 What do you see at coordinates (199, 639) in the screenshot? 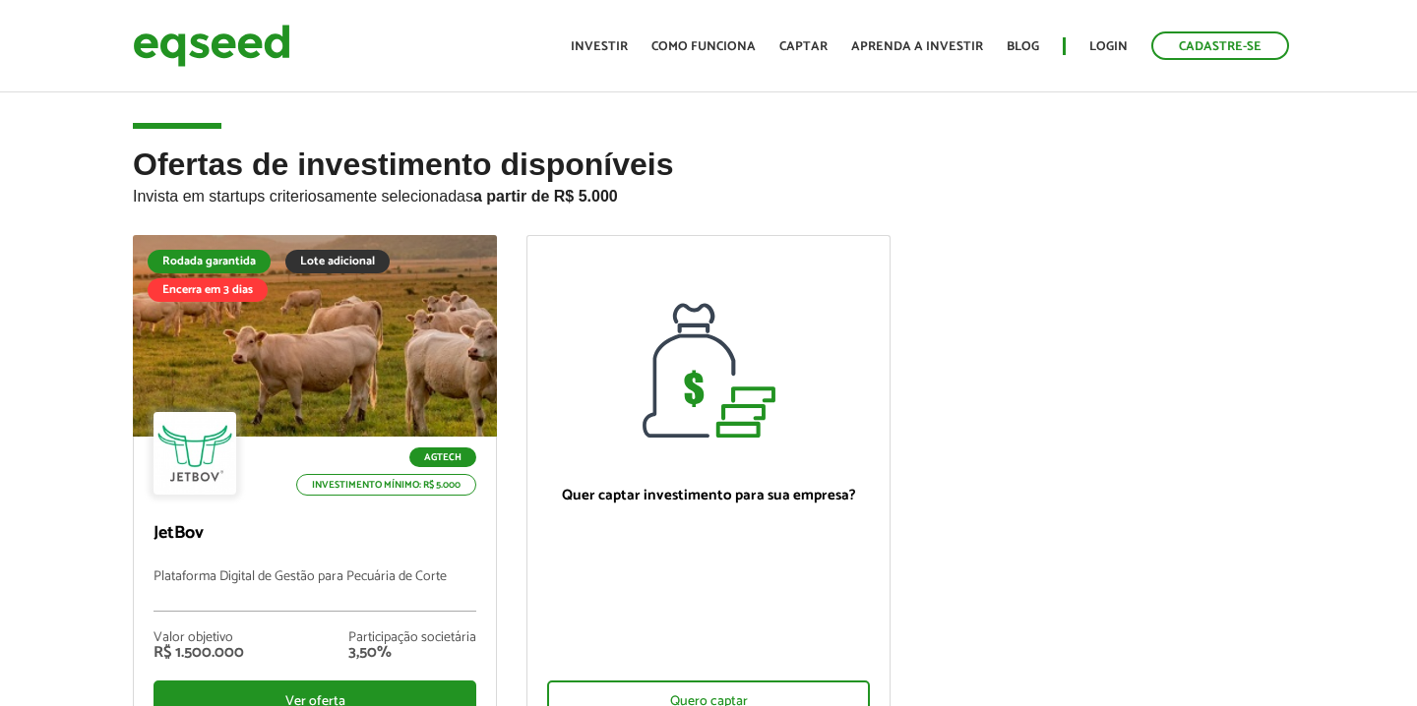
I see `div: Valor objetivo` at bounding box center [199, 639].